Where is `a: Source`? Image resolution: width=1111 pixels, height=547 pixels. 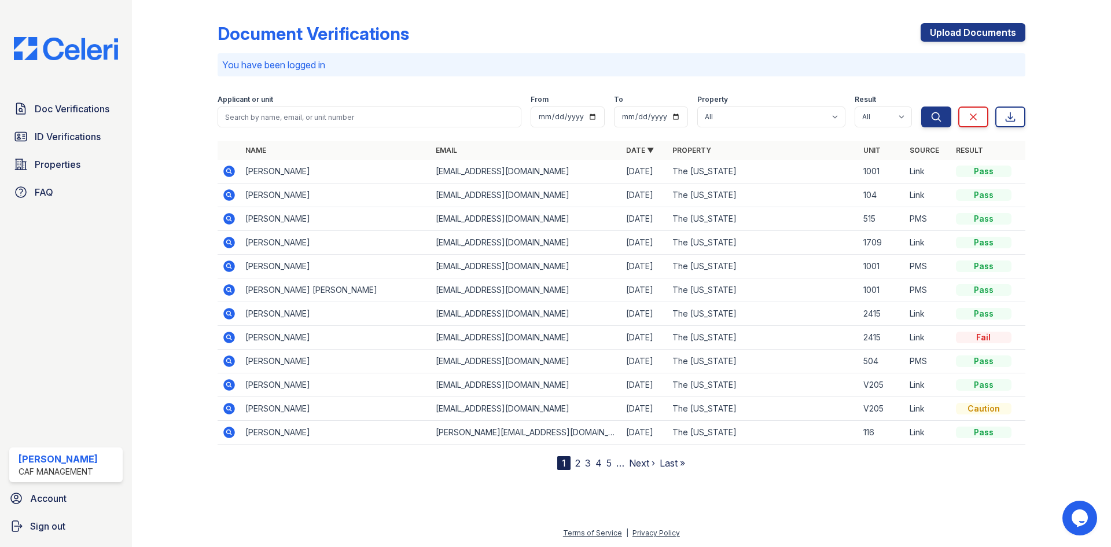
a: Source is located at coordinates (924, 150).